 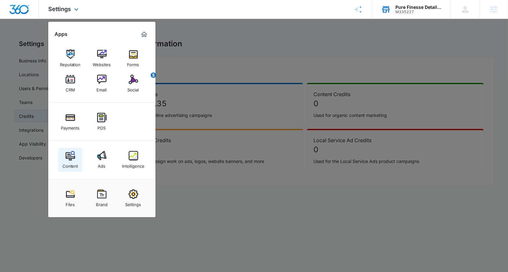 I want to click on a: Email, so click(x=102, y=84).